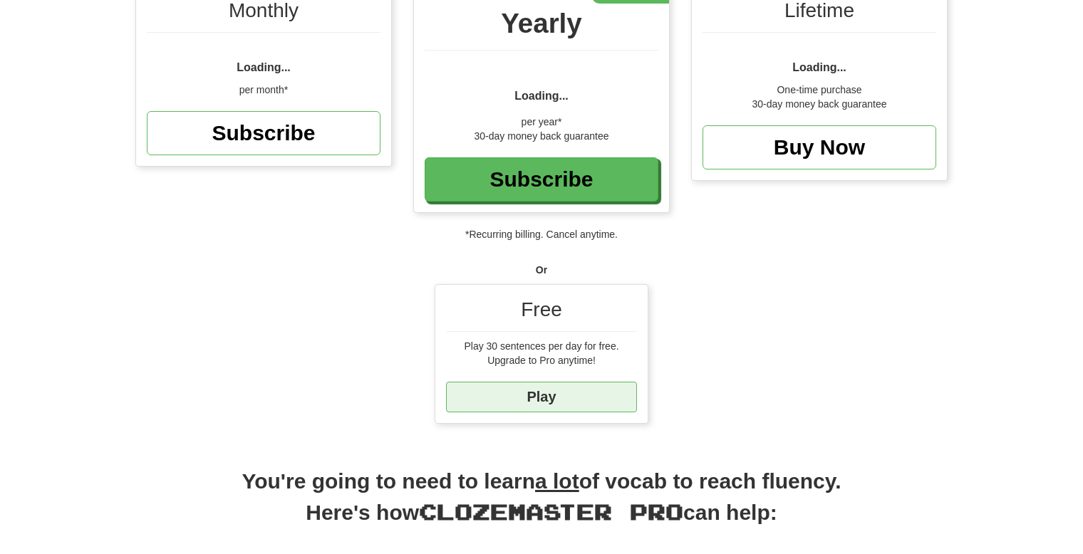 This screenshot has height=554, width=1083. Describe the element at coordinates (541, 397) in the screenshot. I see `a: Play` at that location.